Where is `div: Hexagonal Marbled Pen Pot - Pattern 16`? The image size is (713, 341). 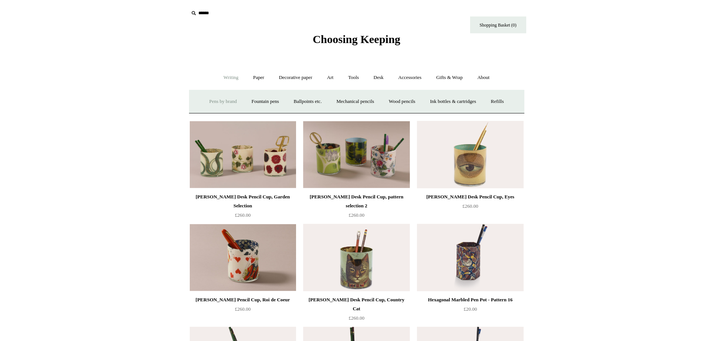
div: Hexagonal Marbled Pen Pot - Pattern 16 is located at coordinates (470, 300).